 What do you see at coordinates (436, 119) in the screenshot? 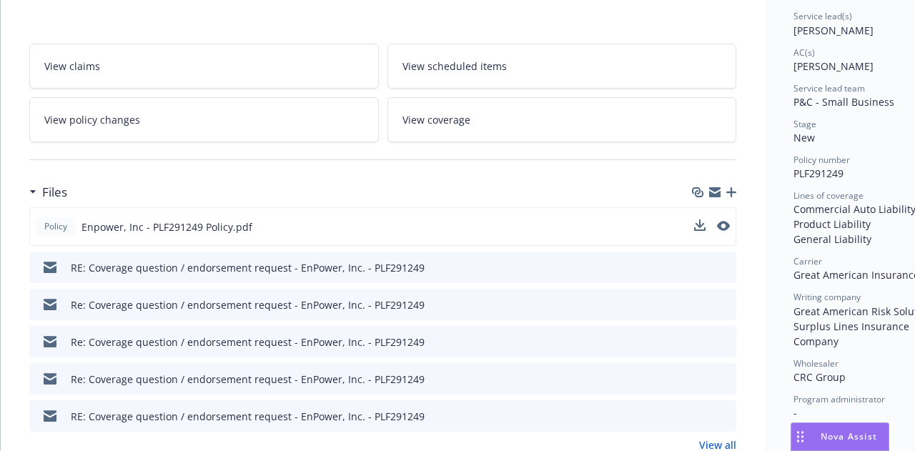
I see `span: View coverage` at bounding box center [436, 119].